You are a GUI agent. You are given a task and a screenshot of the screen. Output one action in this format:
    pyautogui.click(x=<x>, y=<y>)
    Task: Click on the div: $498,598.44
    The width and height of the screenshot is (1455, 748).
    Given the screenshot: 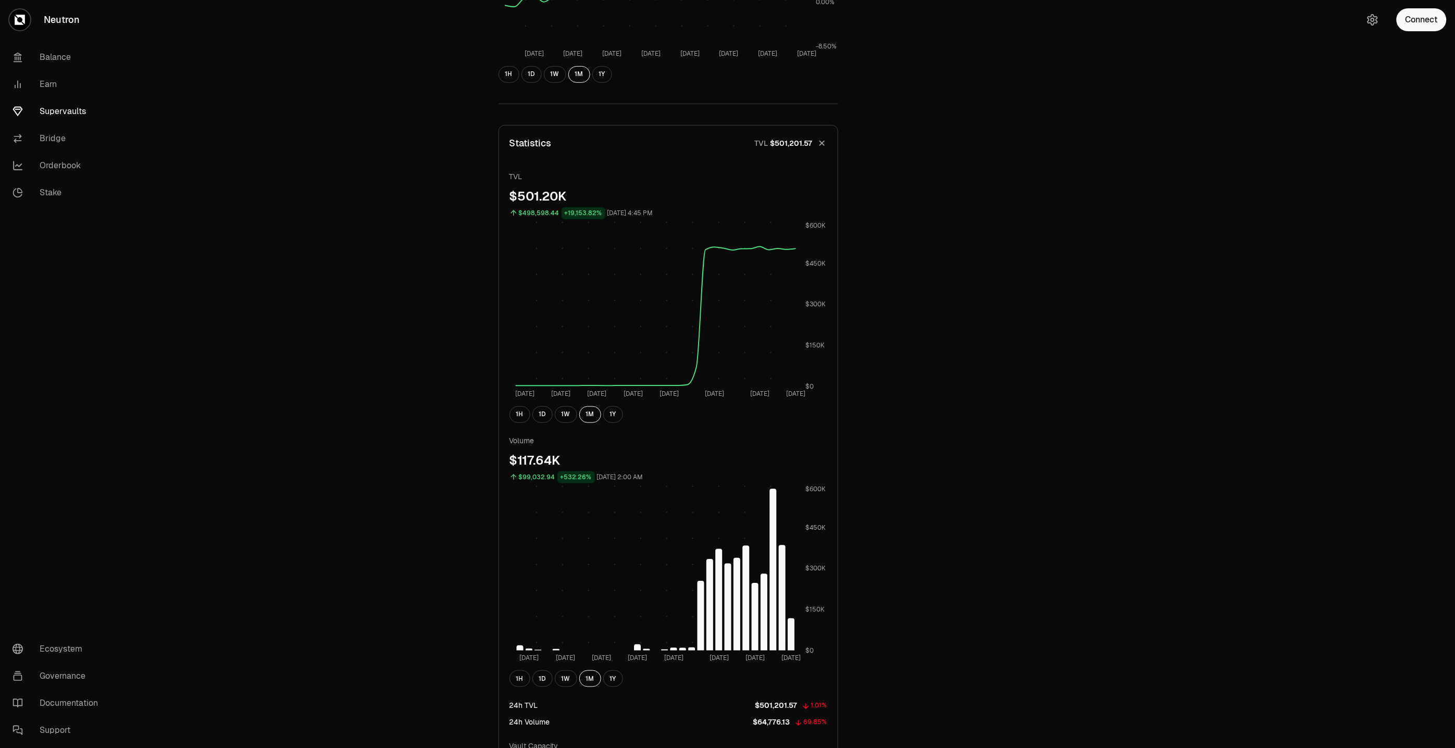 What is the action you would take?
    pyautogui.click(x=539, y=213)
    